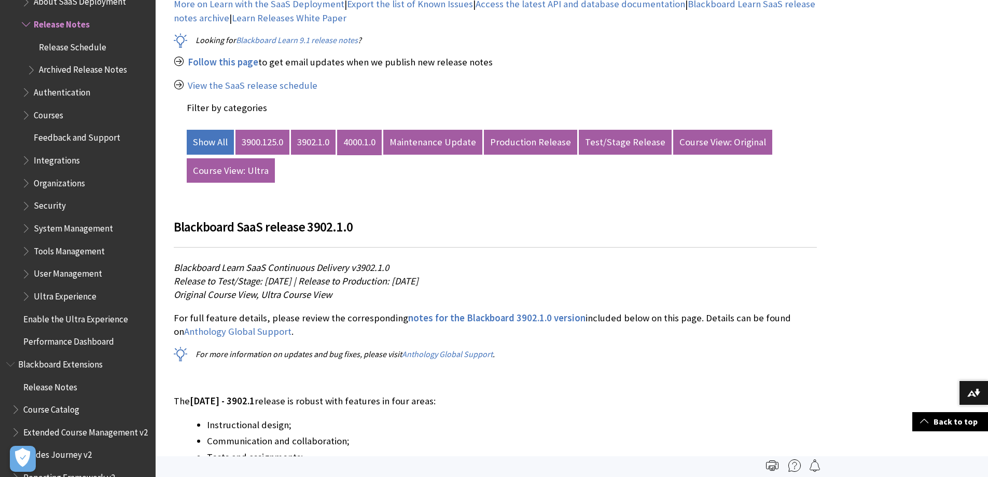 This screenshot has width=988, height=477. I want to click on a: Course View: Ultra, so click(231, 171).